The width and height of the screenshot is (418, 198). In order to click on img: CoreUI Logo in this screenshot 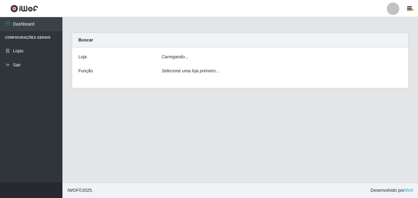, I will do `click(24, 8)`.